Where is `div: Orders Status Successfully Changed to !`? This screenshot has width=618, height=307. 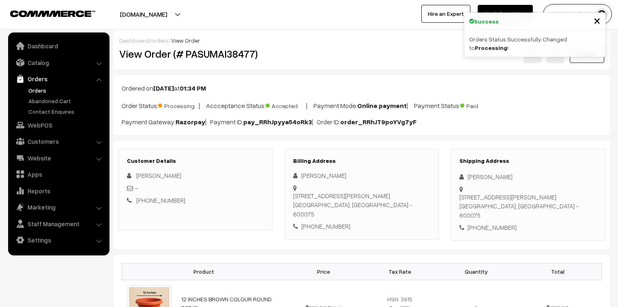 div: Orders Status Successfully Changed to ! is located at coordinates (535, 43).